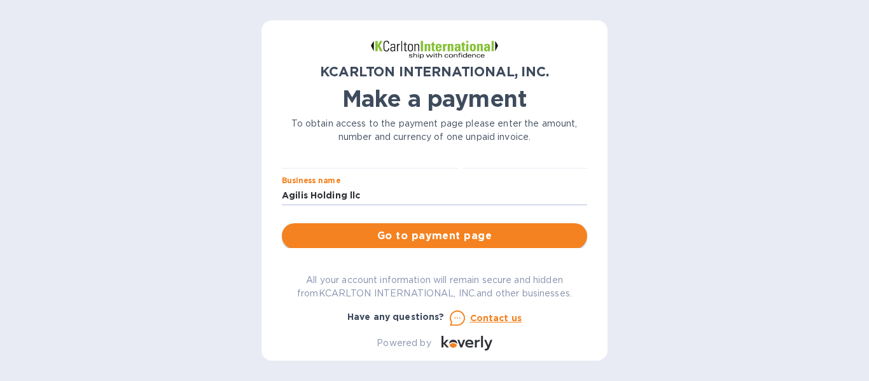  I want to click on u: Contact us, so click(496, 318).